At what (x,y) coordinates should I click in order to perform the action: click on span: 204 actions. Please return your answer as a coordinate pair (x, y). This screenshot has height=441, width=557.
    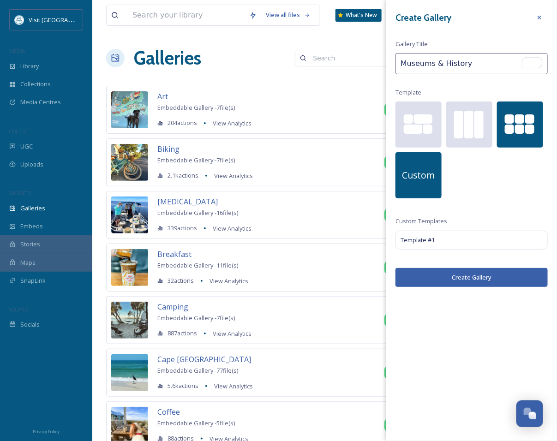
    Looking at the image, I should click on (182, 123).